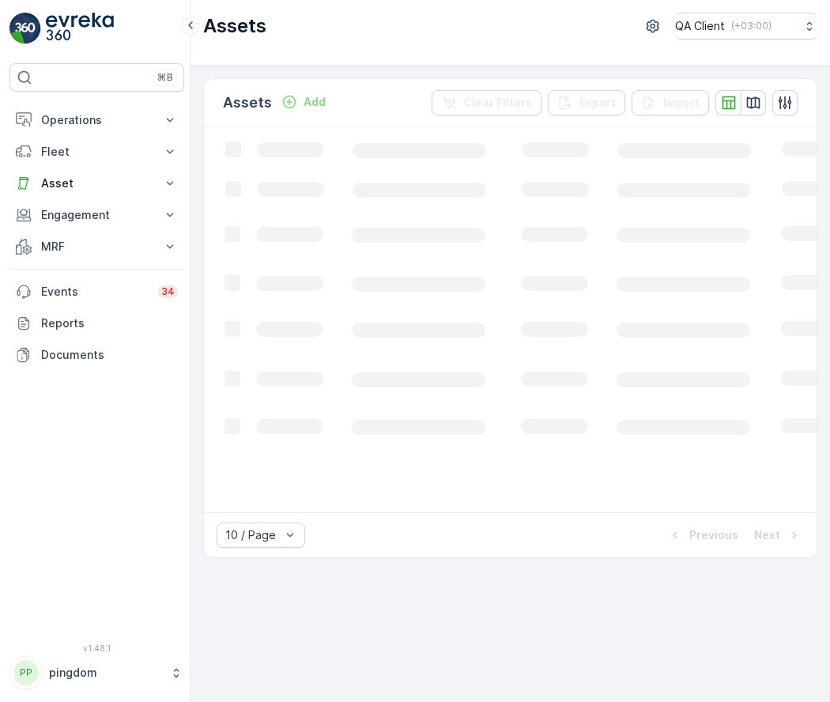  I want to click on button: Add, so click(304, 102).